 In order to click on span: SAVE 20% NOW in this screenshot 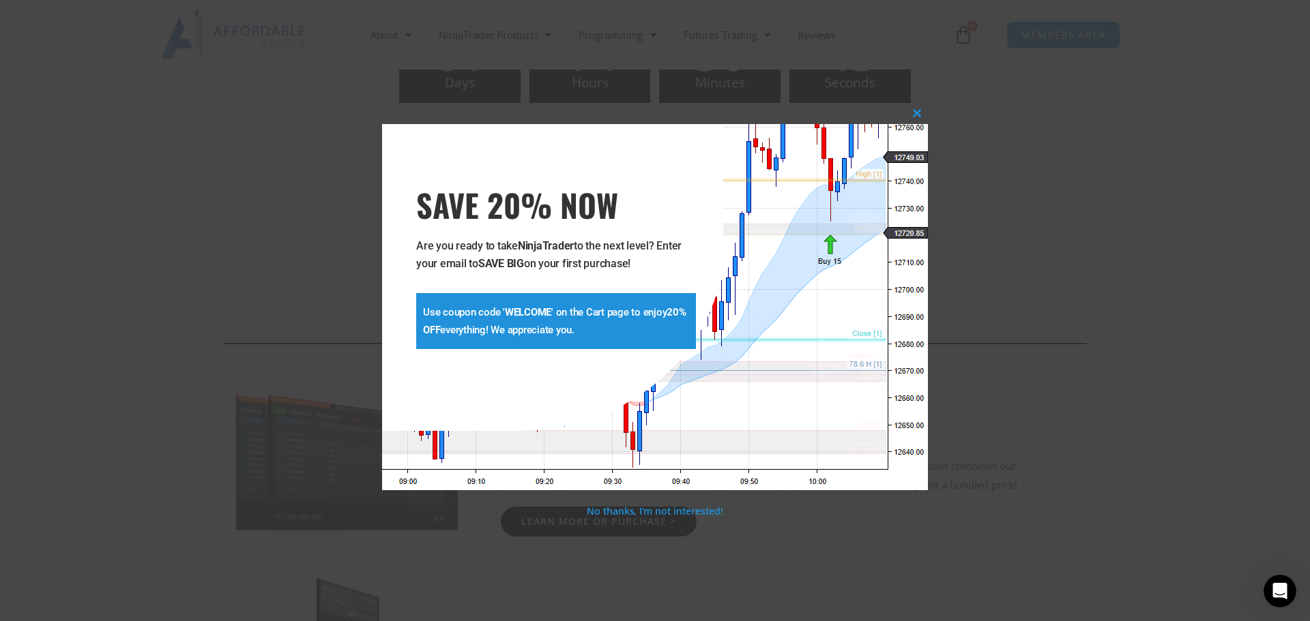, I will do `click(556, 205)`.